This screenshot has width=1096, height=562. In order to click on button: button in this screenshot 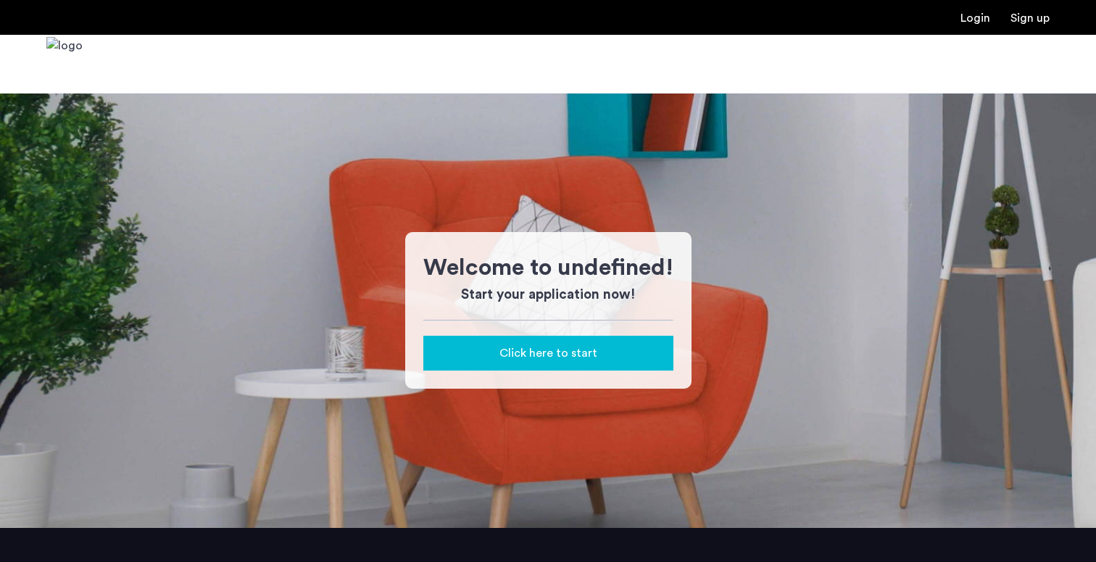, I will do `click(548, 353)`.